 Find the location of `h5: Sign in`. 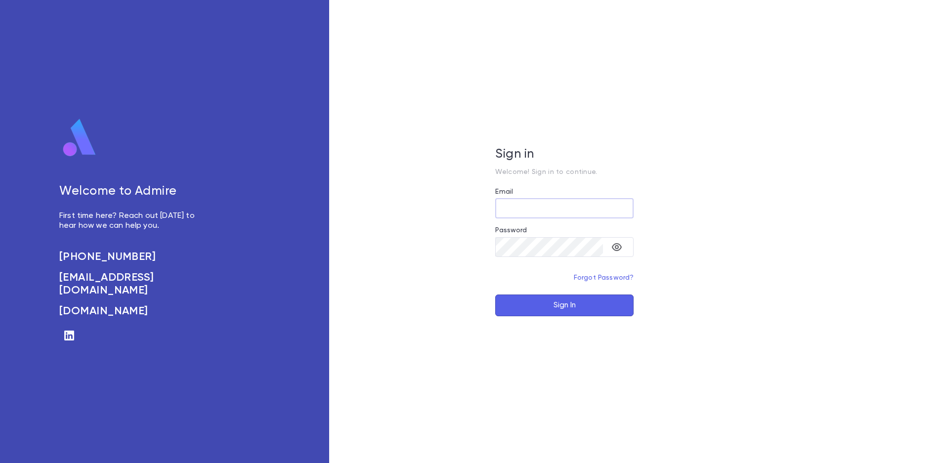

h5: Sign in is located at coordinates (565, 155).